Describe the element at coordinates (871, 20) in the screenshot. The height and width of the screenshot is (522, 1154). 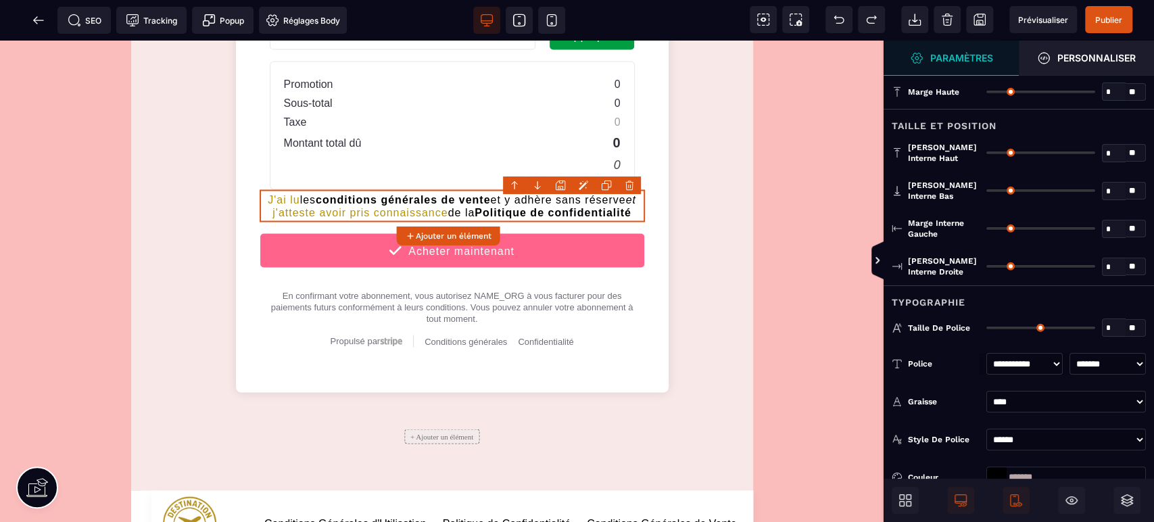
I see `span: Rétablir` at that location.